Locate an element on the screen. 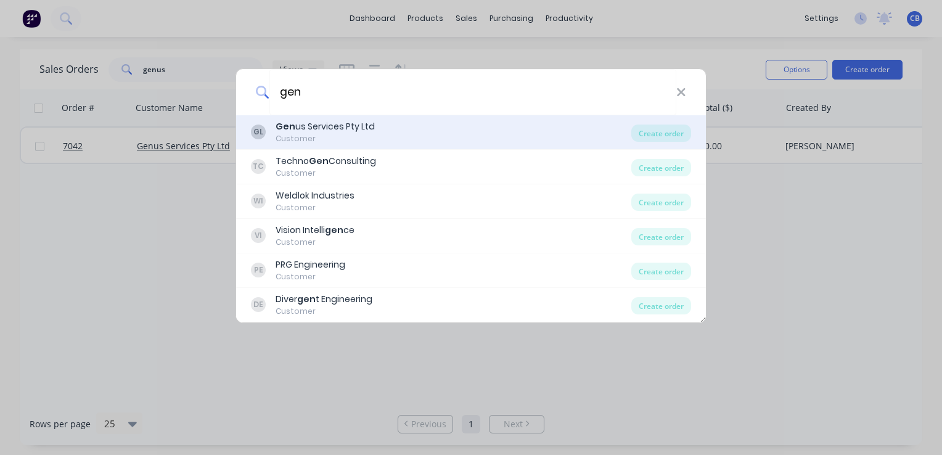 The width and height of the screenshot is (942, 455). div: TC is located at coordinates (258, 166).